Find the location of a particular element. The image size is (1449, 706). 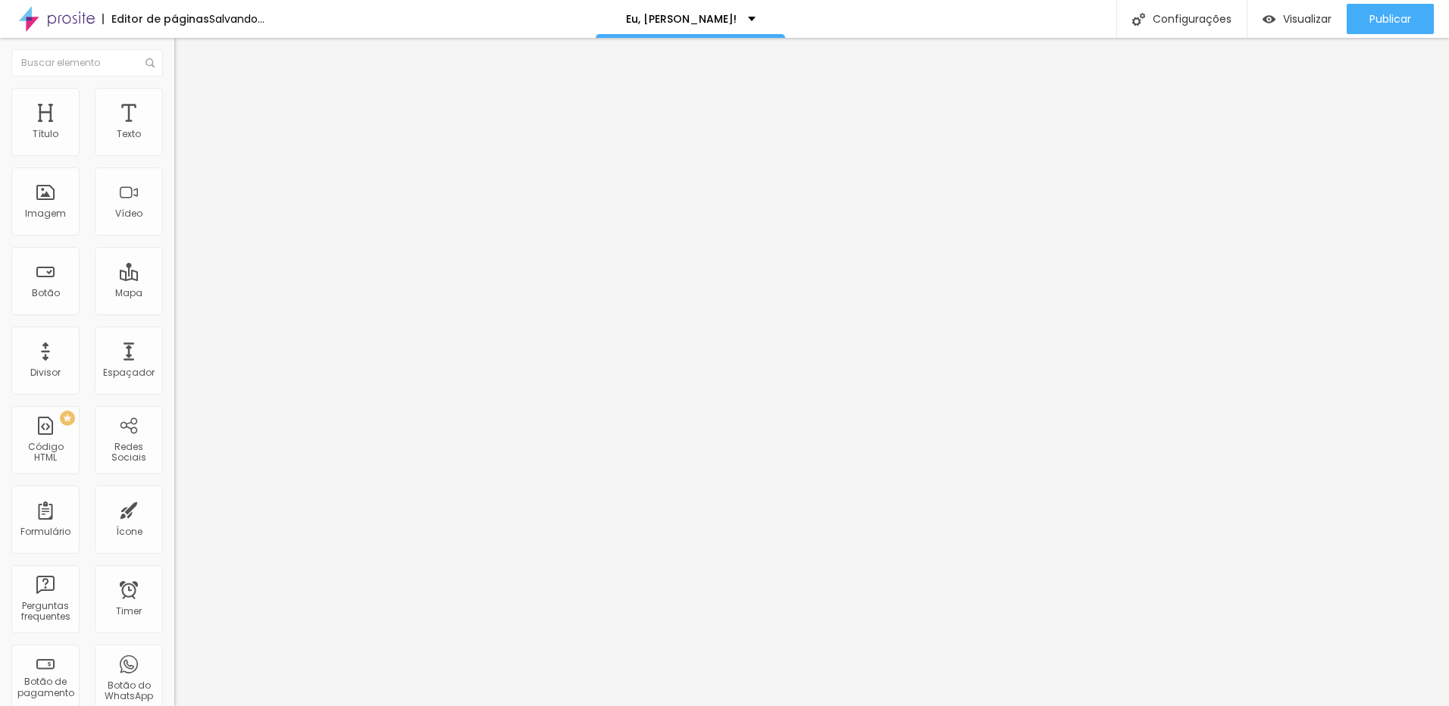

span: Visualizar is located at coordinates (1307, 19).